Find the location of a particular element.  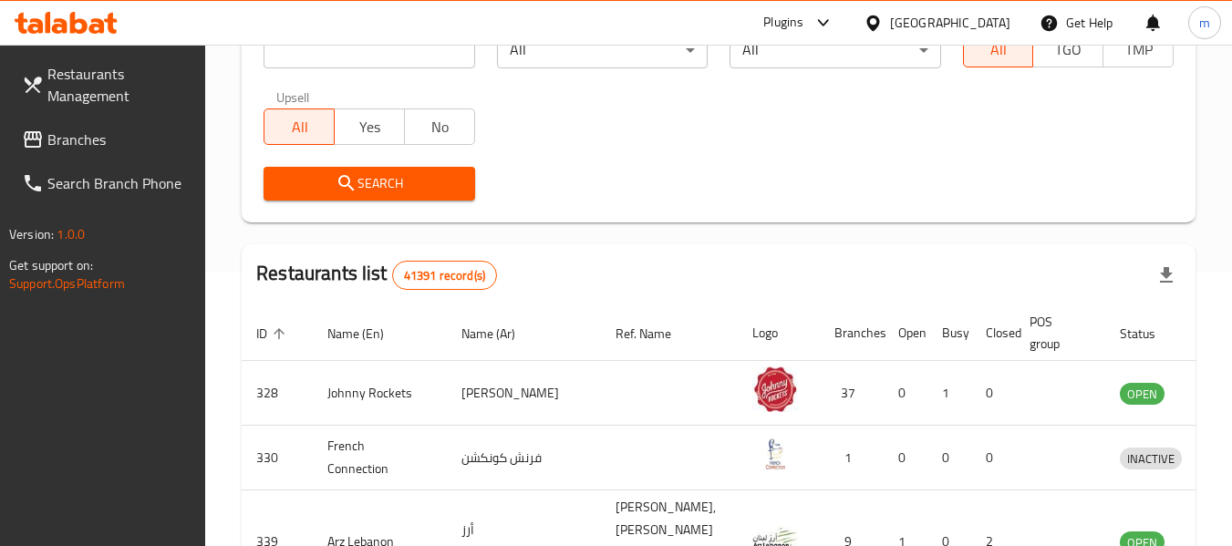

span: No is located at coordinates (440, 127).